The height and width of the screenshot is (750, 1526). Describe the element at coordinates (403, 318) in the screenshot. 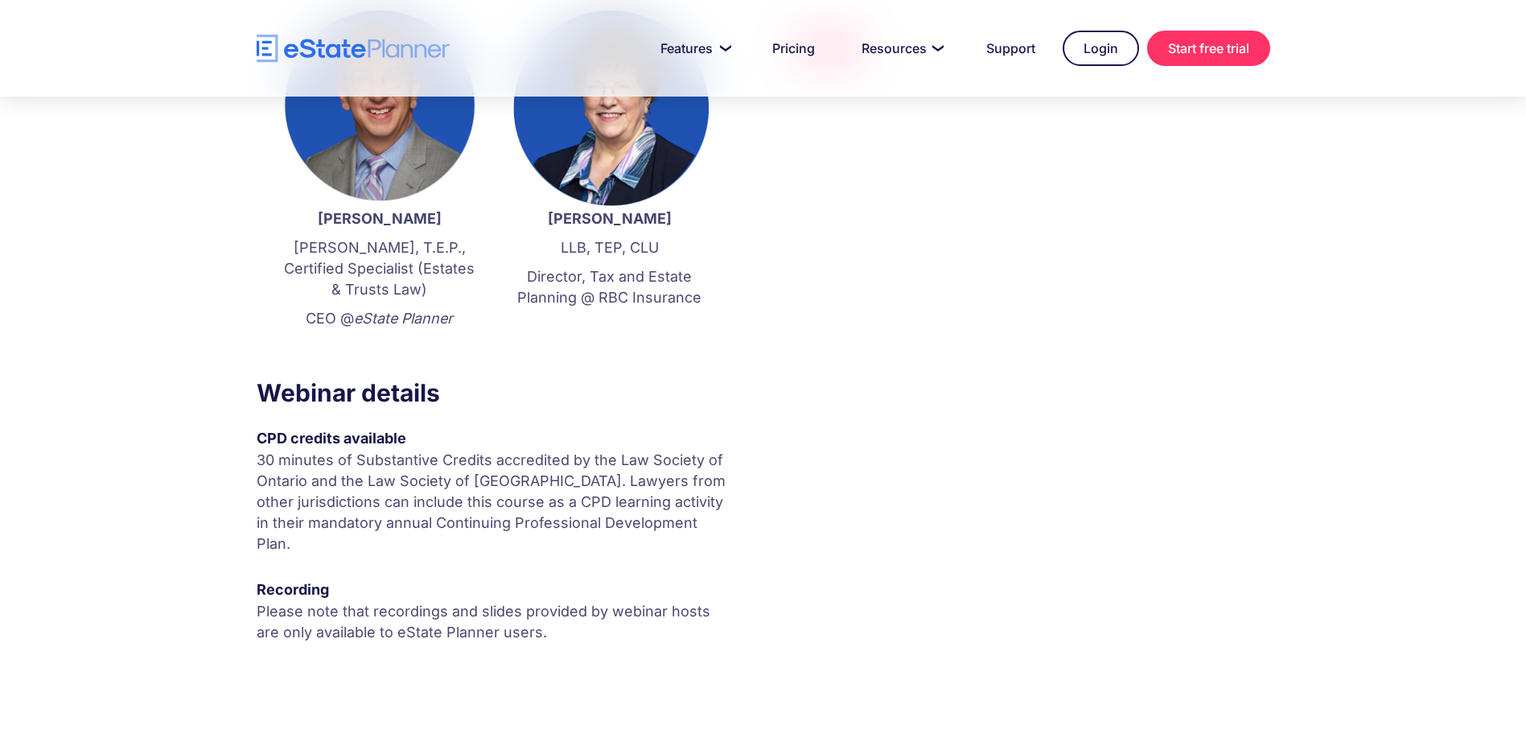

I see `em: eState Planner` at that location.